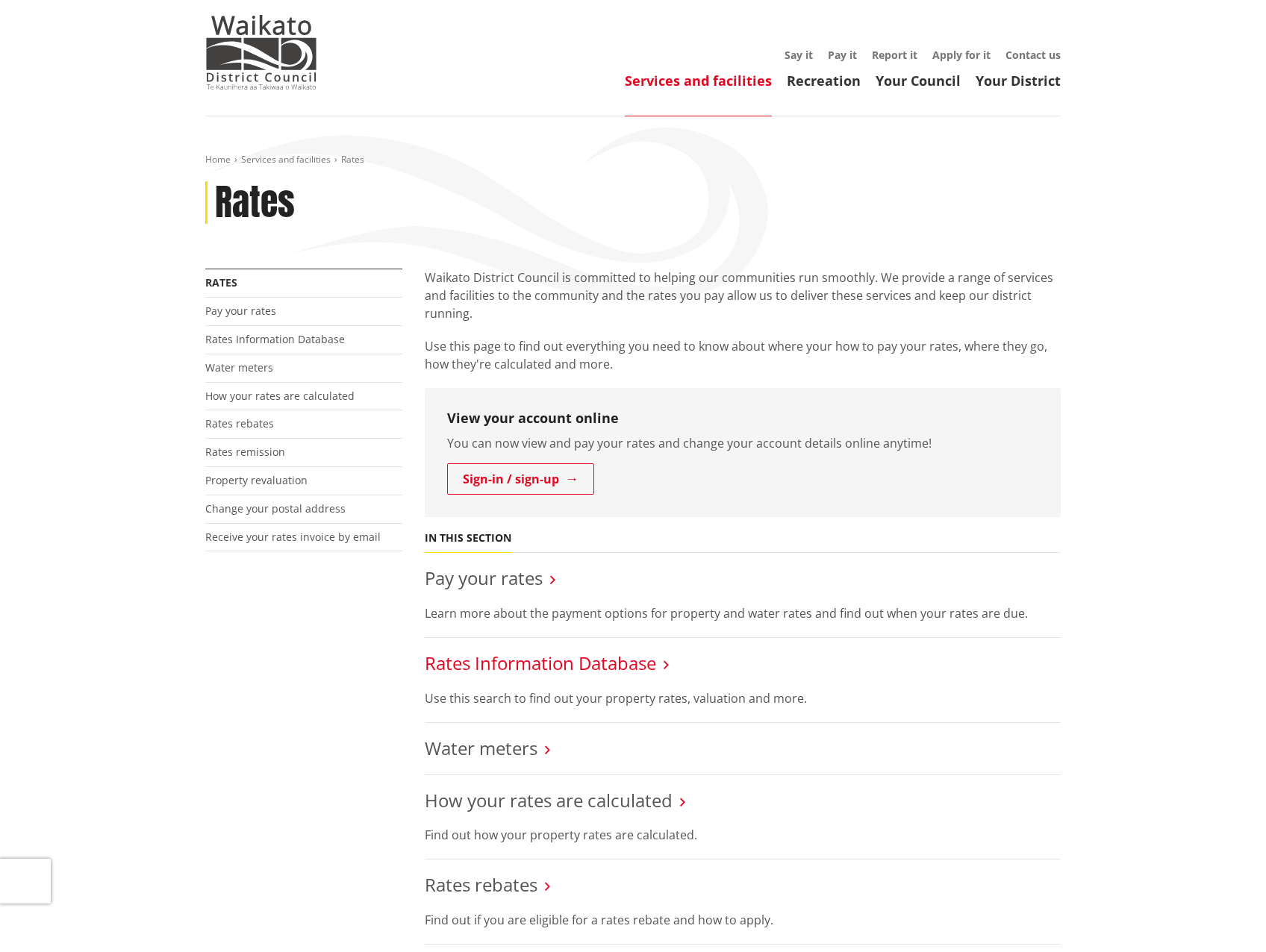 This screenshot has height=952, width=1266. I want to click on h5: In this section, so click(468, 538).